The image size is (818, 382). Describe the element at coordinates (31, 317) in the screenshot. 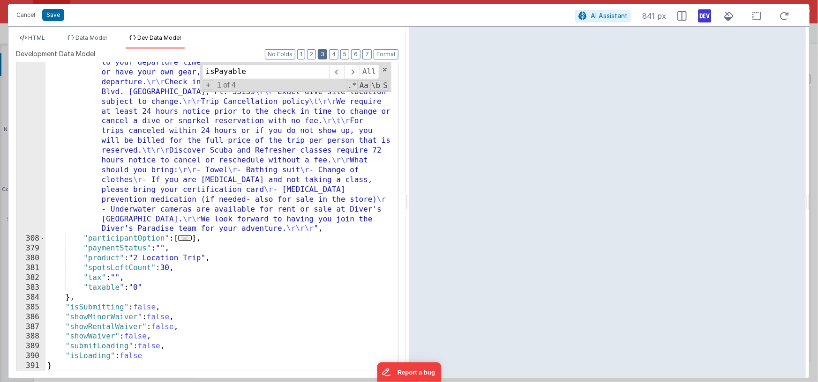

I see `div: 386` at that location.